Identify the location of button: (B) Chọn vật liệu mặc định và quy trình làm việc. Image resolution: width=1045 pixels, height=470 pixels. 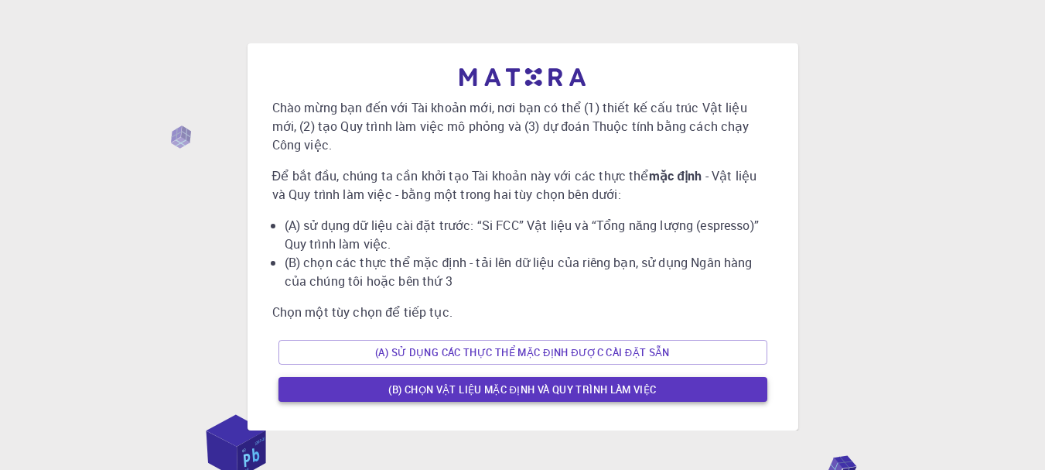
(523, 389).